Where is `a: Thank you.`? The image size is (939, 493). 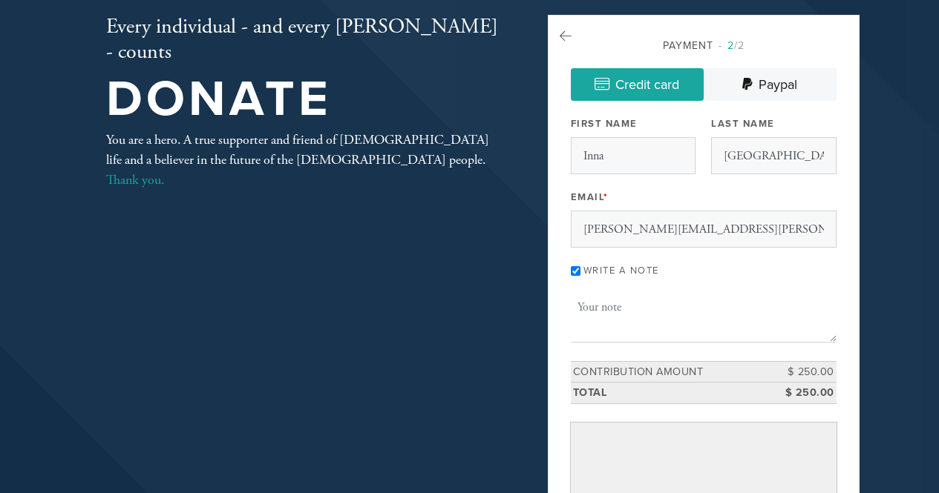 a: Thank you. is located at coordinates (135, 180).